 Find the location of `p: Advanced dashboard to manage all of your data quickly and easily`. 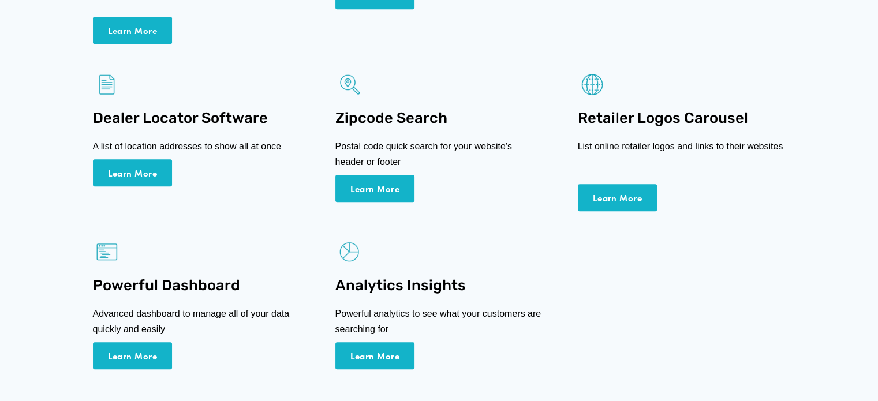

p: Advanced dashboard to manage all of your data quickly and easily is located at coordinates (197, 321).